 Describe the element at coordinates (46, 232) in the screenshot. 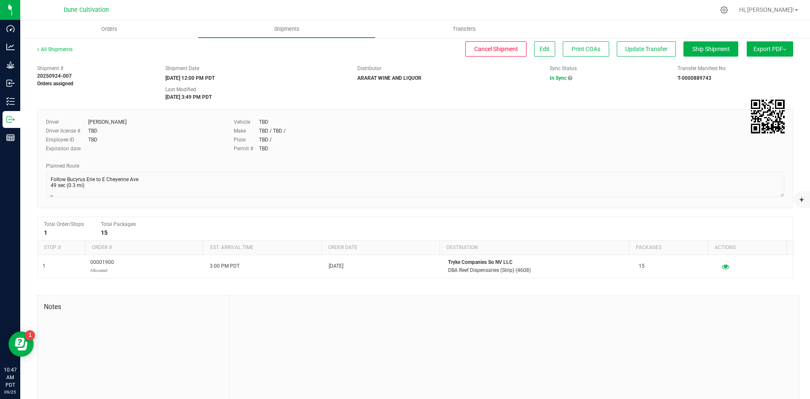

I see `strong: 1` at that location.